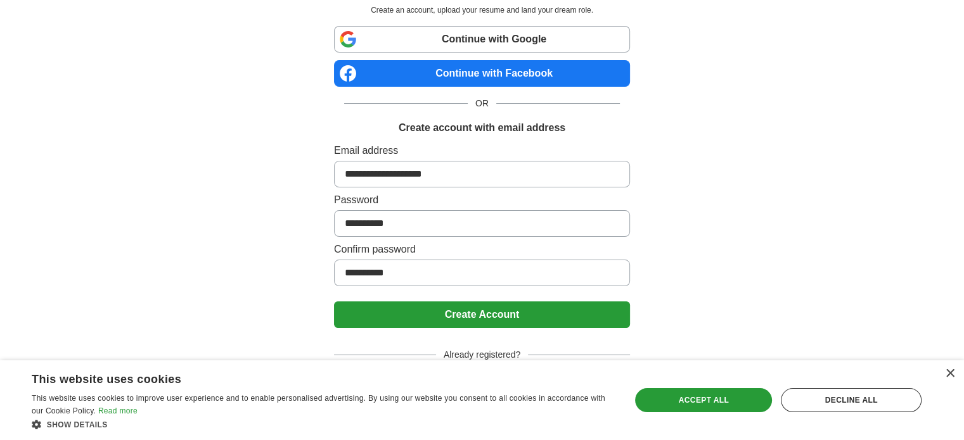 The image size is (964, 440). What do you see at coordinates (703, 401) in the screenshot?
I see `div: Accept all` at bounding box center [703, 401].